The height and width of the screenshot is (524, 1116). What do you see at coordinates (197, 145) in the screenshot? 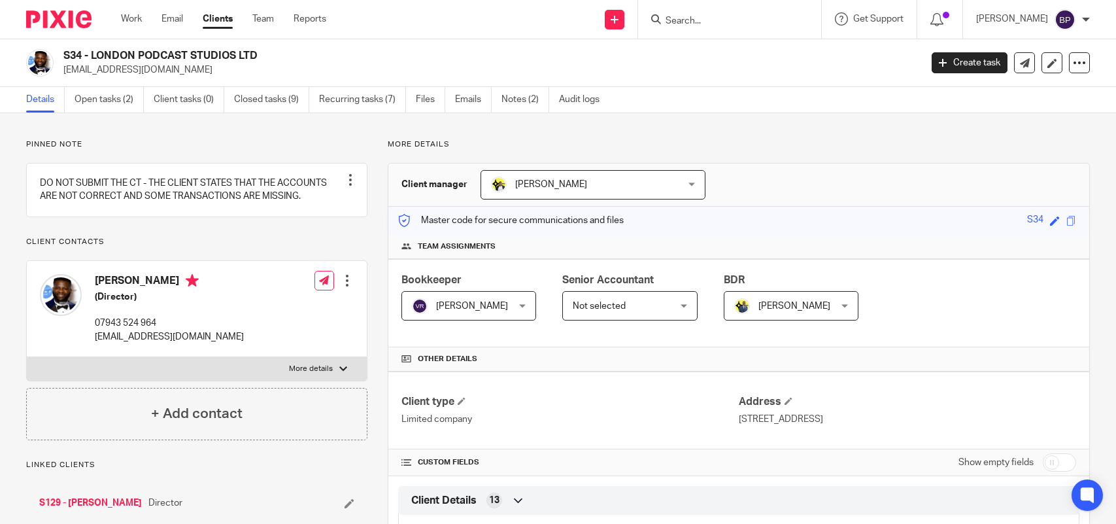
I see `p: Pinned note` at bounding box center [197, 145].